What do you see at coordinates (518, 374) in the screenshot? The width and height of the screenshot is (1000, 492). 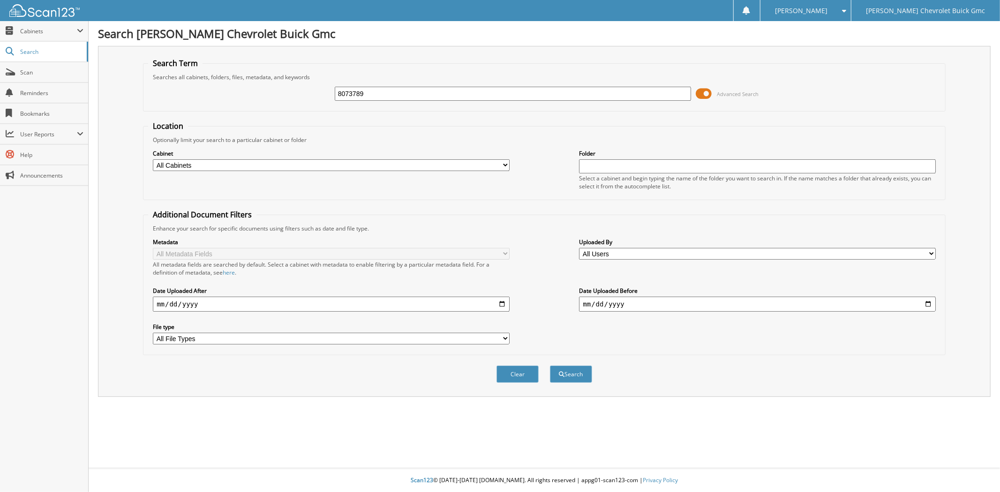 I see `button: Clear` at bounding box center [518, 374].